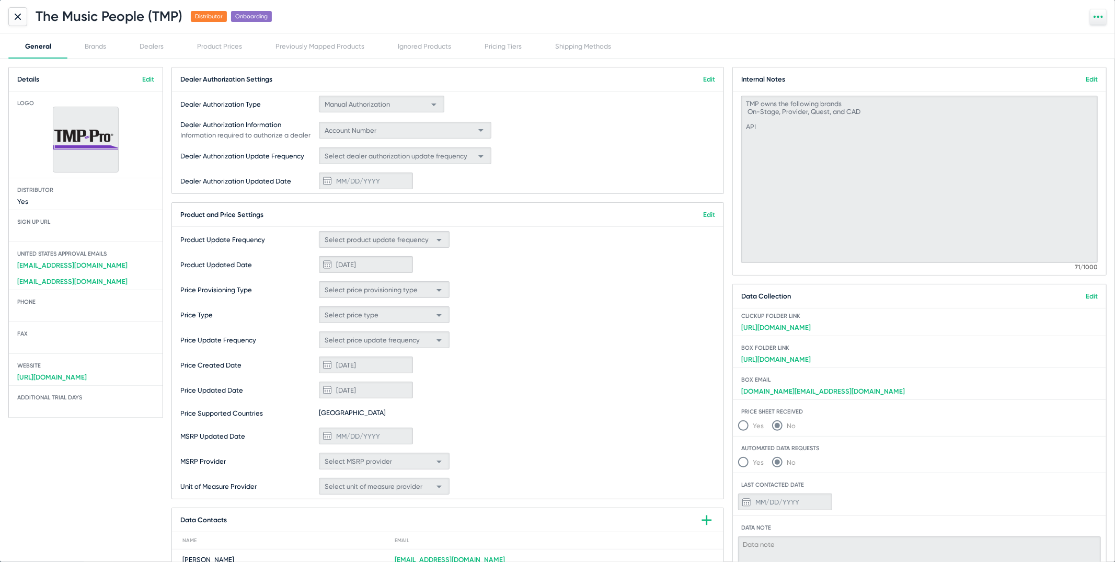 Image resolution: width=1115 pixels, height=562 pixels. I want to click on span: Dealer Authorization Update Frequency, so click(248, 156).